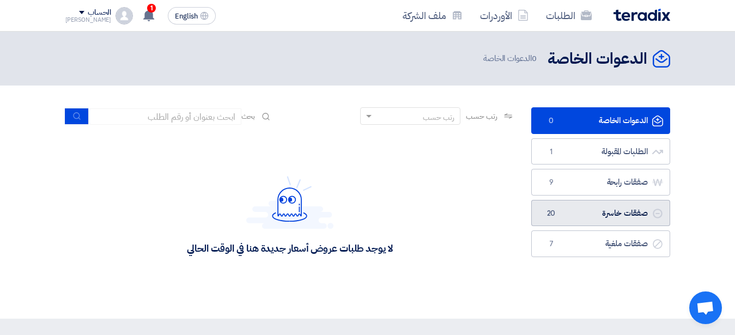 This screenshot has height=335, width=735. I want to click on a: ملف الشركة, so click(433, 15).